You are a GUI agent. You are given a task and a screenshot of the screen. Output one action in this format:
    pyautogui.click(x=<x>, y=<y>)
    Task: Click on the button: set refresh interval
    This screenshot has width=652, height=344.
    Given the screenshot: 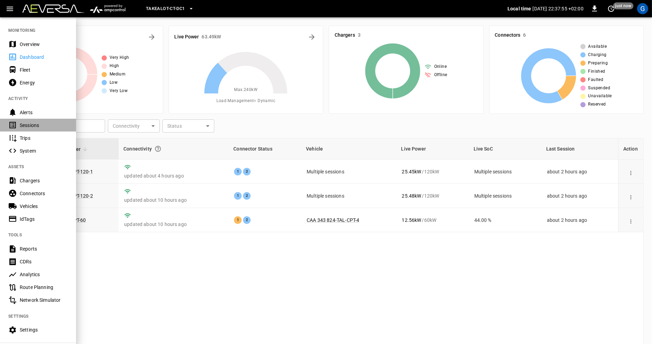 What is the action you would take?
    pyautogui.click(x=611, y=9)
    